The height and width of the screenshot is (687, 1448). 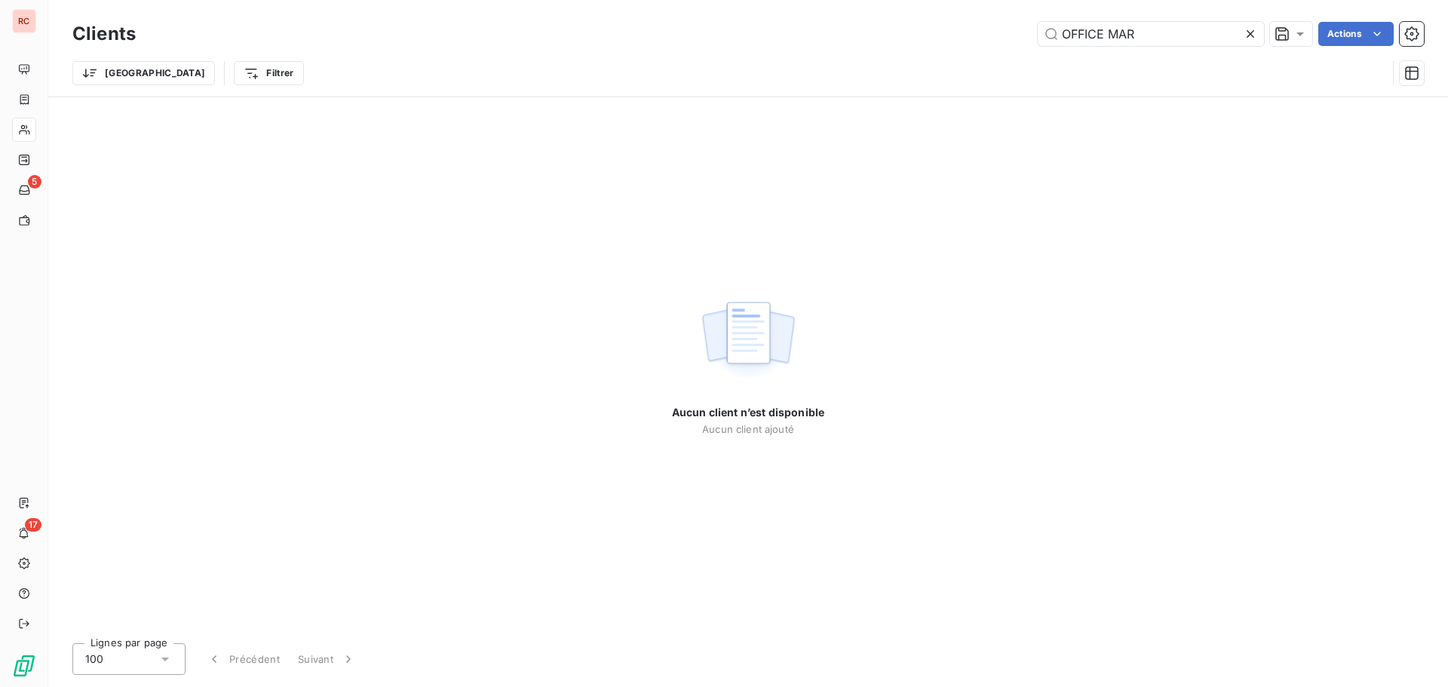 I want to click on span: 100, so click(x=94, y=659).